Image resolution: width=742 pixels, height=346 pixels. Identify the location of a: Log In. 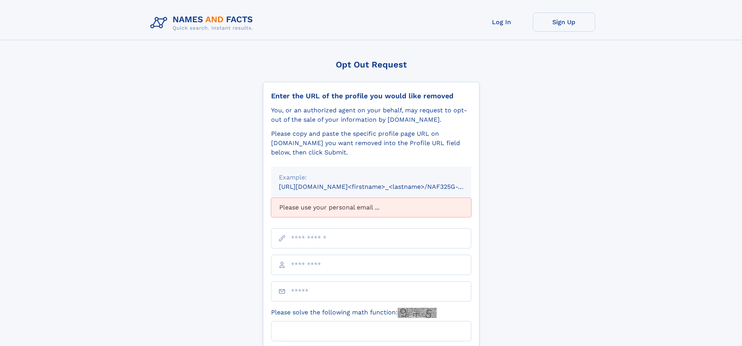
(502, 22).